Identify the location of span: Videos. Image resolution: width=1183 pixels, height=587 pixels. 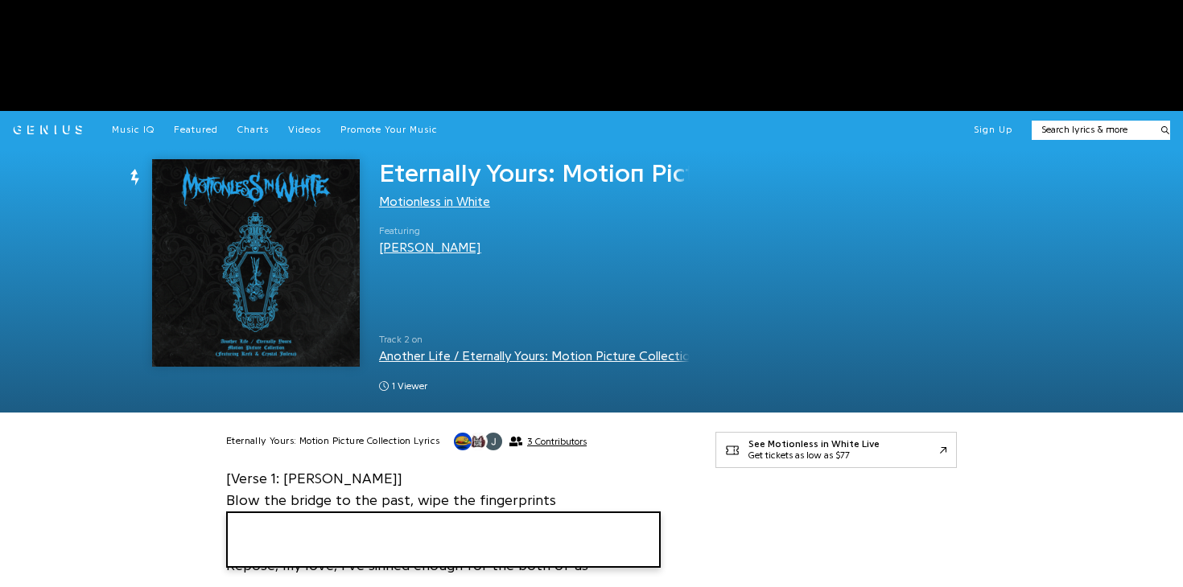
(304, 130).